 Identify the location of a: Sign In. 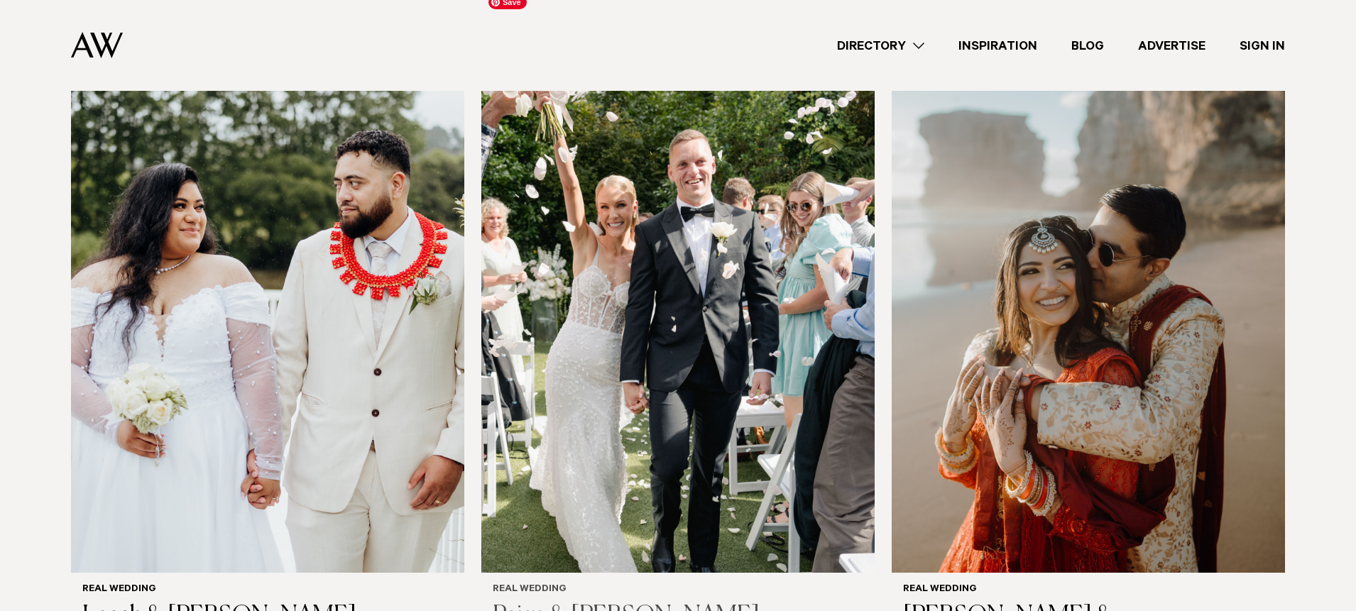
(1262, 45).